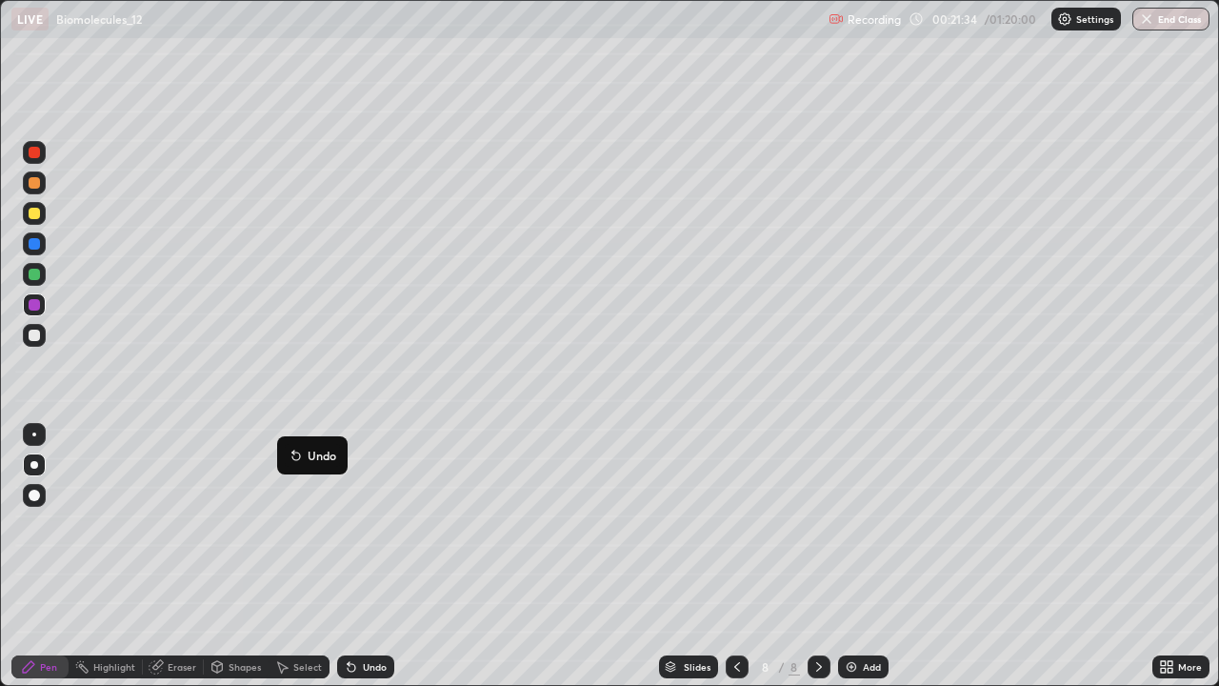 This screenshot has height=686, width=1219. What do you see at coordinates (871, 667) in the screenshot?
I see `div: Add` at bounding box center [871, 667].